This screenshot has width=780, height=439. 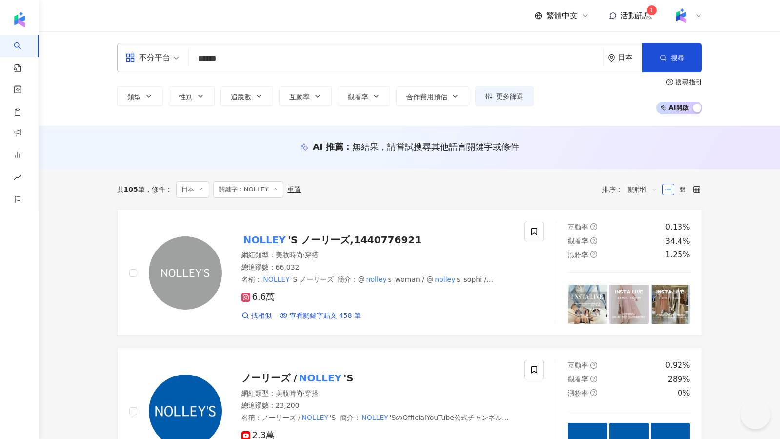 What do you see at coordinates (681, 16) in the screenshot?
I see `img: Kolr%20app%20icon%20%281%29.png` at bounding box center [681, 16].